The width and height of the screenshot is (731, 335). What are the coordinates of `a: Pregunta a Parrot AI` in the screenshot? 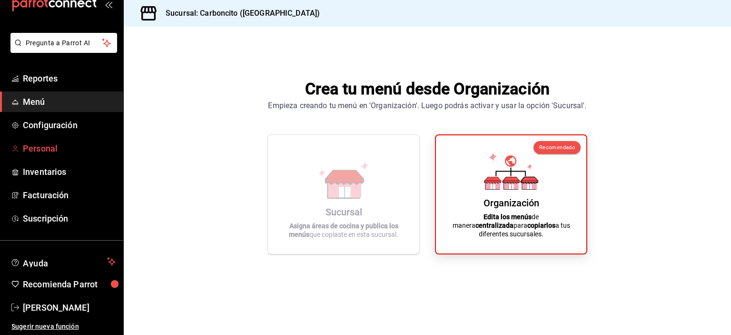 It's located at (62, 50).